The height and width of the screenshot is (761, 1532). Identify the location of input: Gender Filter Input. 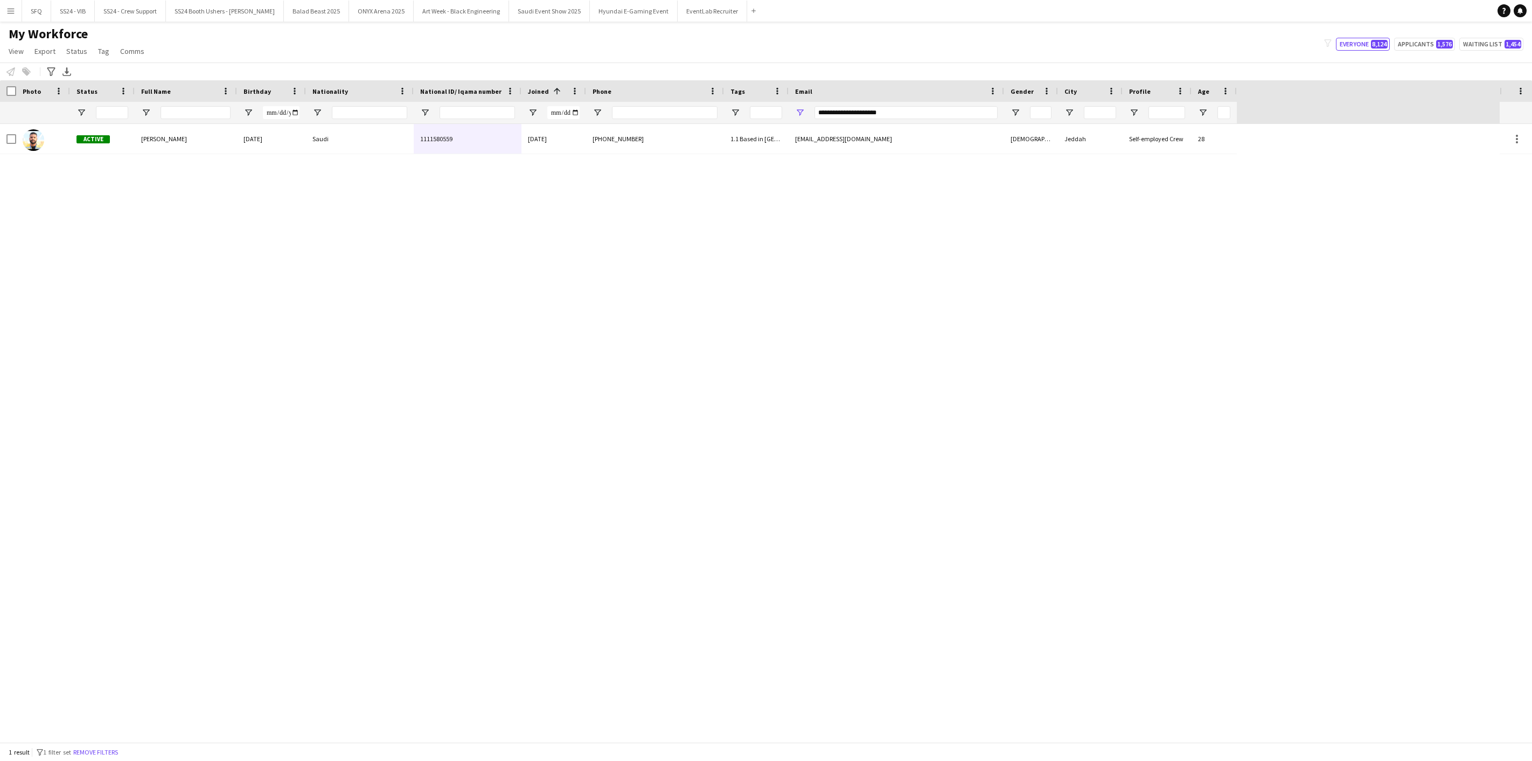
(1041, 113).